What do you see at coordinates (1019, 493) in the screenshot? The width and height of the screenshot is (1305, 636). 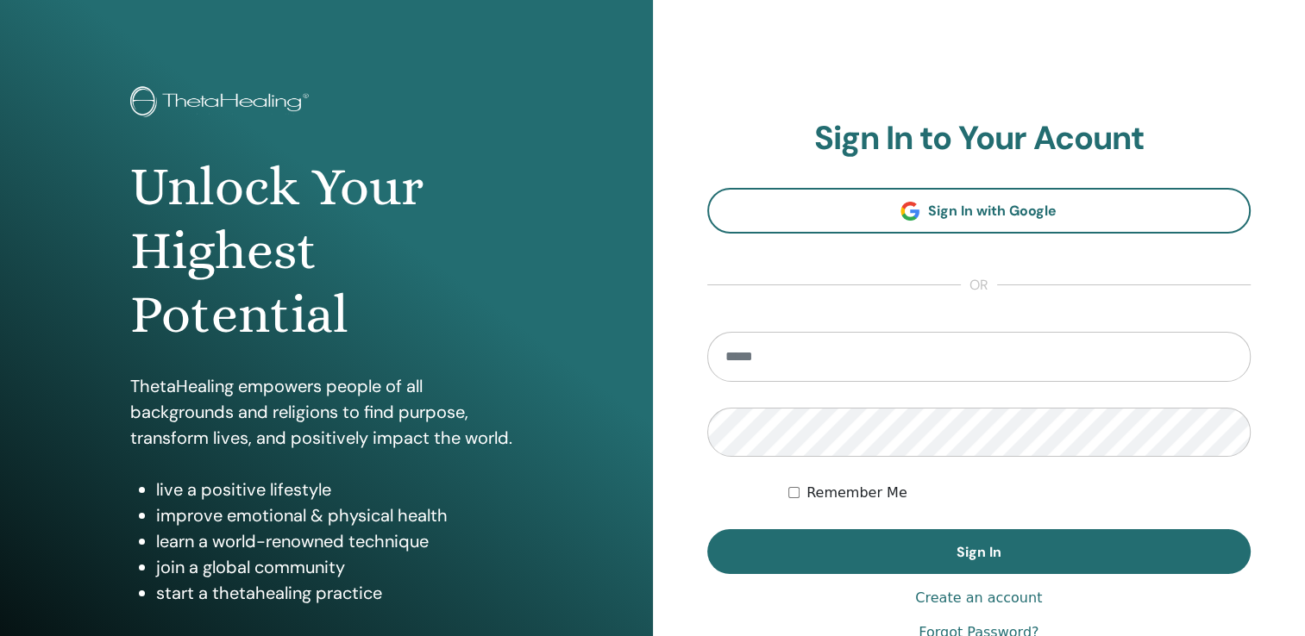 I see `div: Keep me authenticated indefinitely or until I manually logout` at bounding box center [1019, 493].